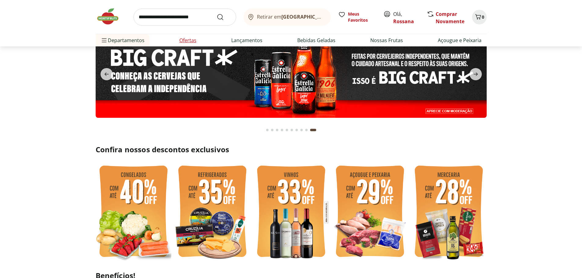 This screenshot has width=582, height=278. I want to click on button: Go to page 9 from fs-carousel, so click(306, 130).